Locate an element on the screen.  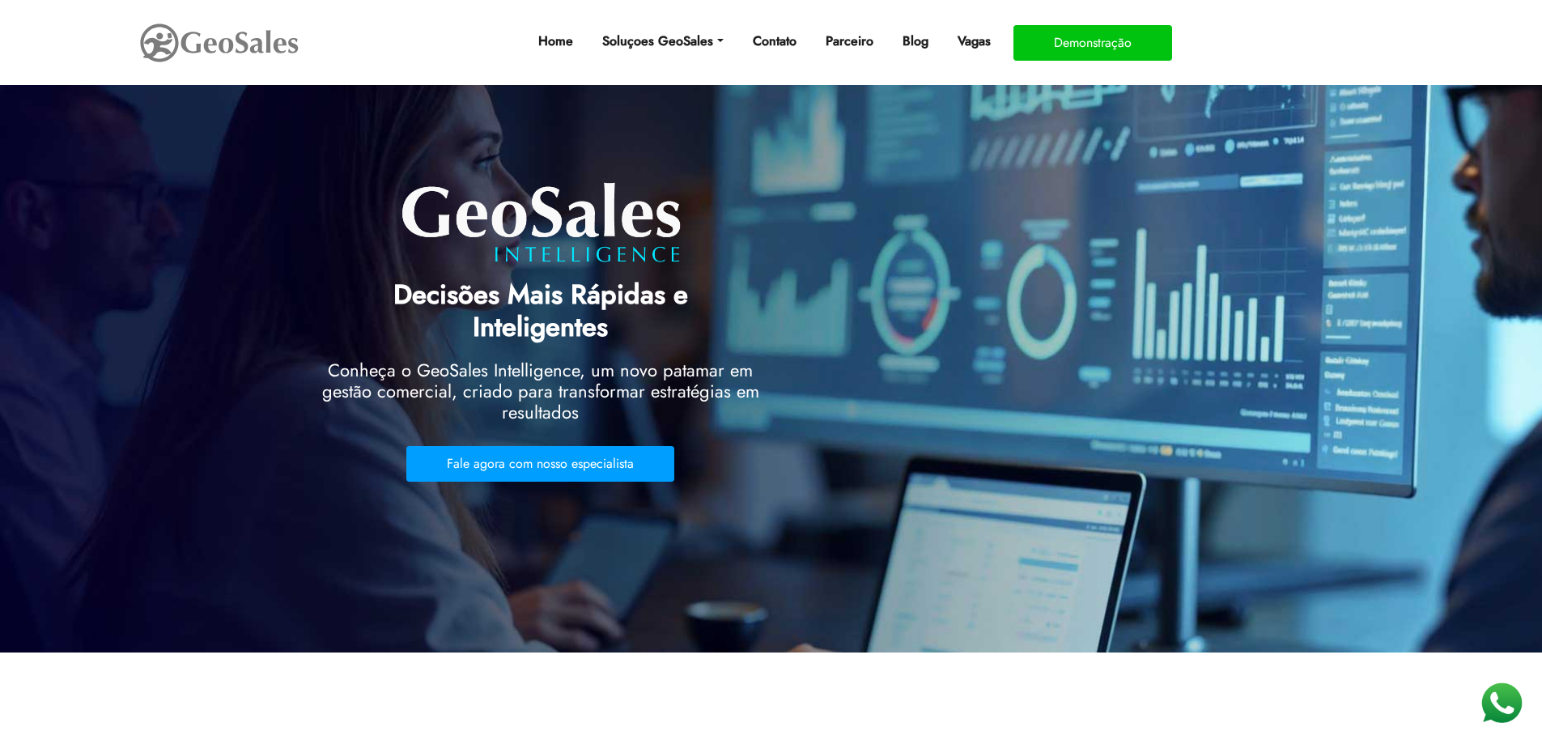
a: Home is located at coordinates (555, 41).